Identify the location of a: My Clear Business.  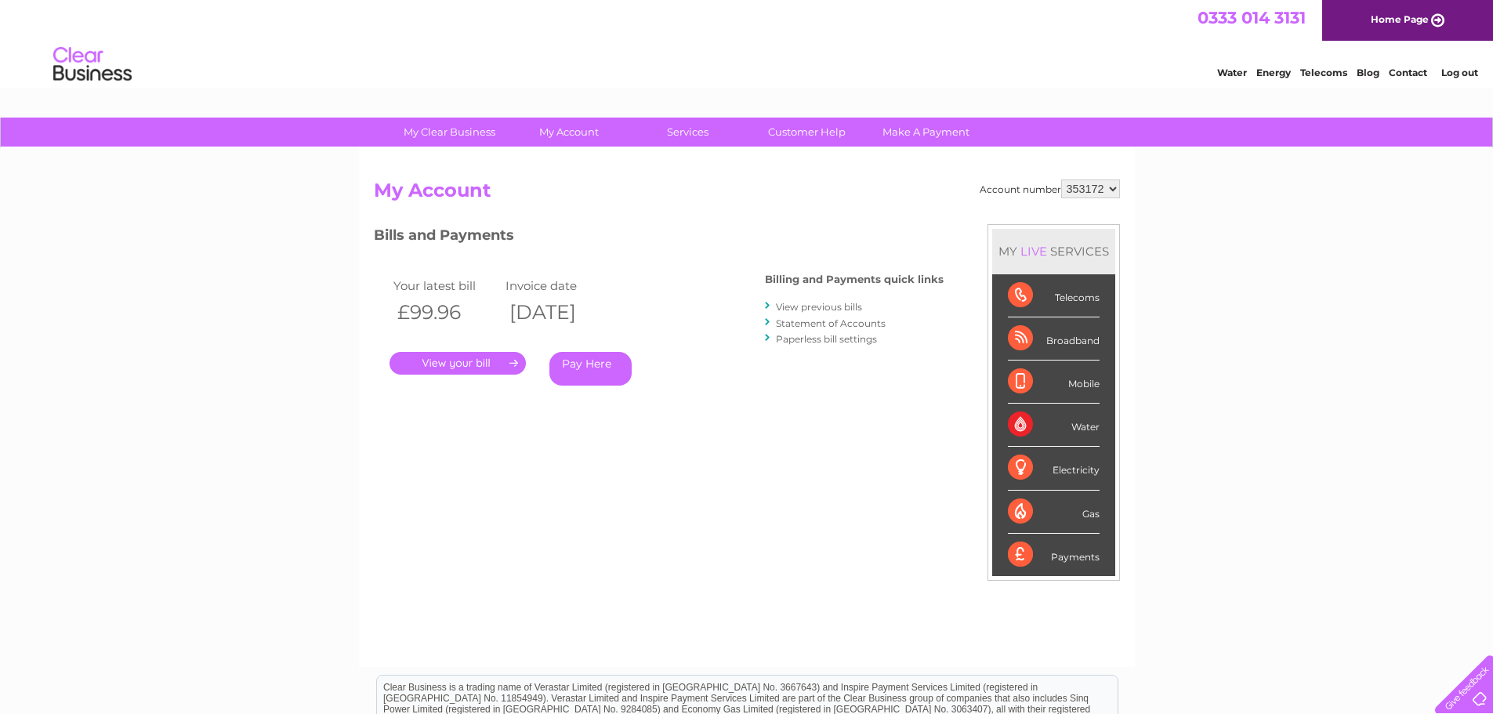
(449, 132).